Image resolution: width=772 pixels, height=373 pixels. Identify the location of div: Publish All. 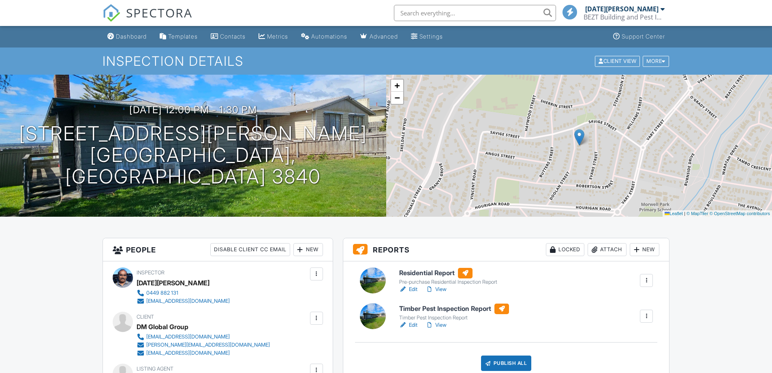
(506, 363).